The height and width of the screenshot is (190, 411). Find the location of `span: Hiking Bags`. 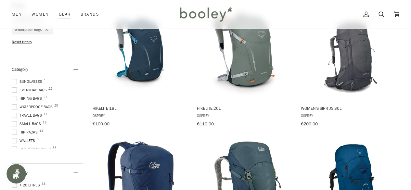

span: Hiking Bags is located at coordinates (28, 98).